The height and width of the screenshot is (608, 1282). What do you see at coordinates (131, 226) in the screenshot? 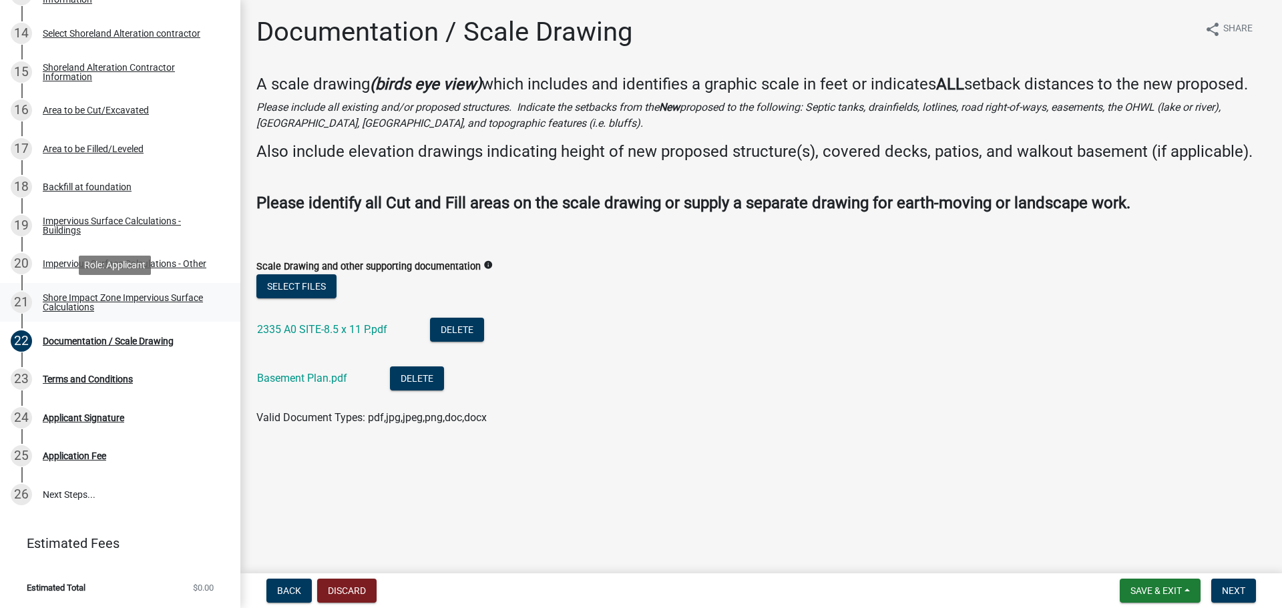
I see `div: Impervious Surface Calculations - Buildings` at bounding box center [131, 226].